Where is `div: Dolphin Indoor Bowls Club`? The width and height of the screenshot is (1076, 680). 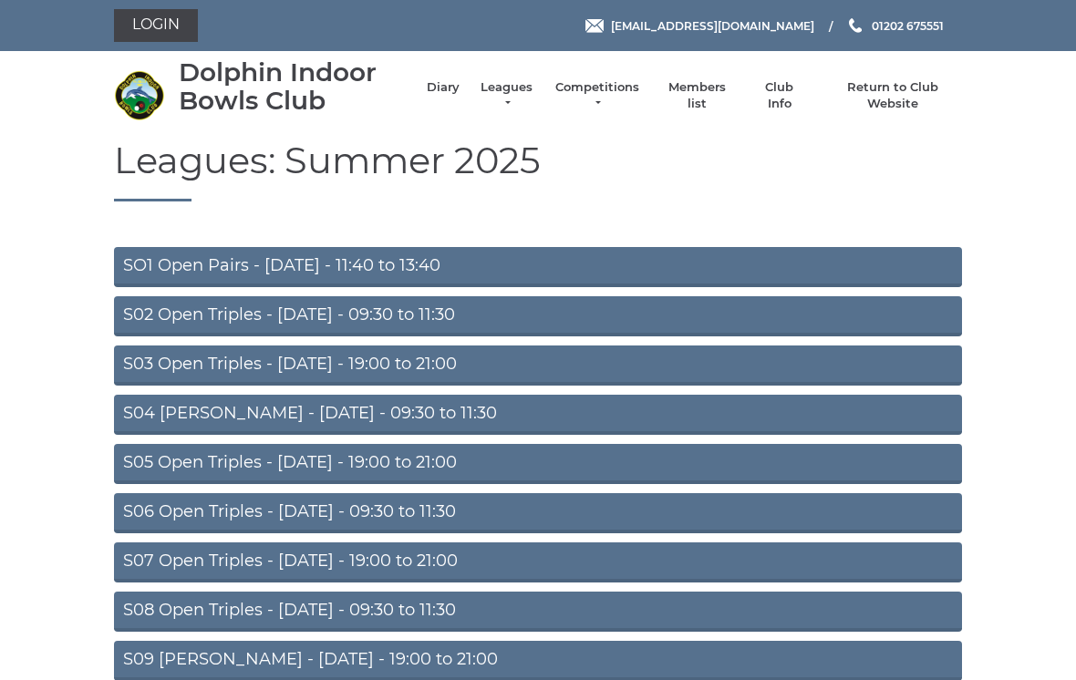 div: Dolphin Indoor Bowls Club is located at coordinates (294, 87).